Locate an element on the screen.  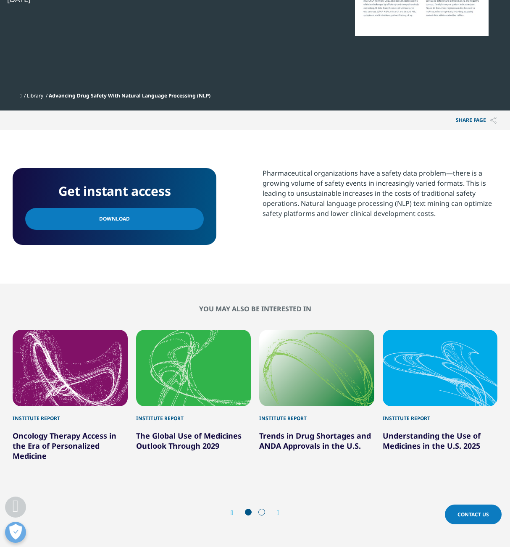
a: Contact Us is located at coordinates (473, 514).